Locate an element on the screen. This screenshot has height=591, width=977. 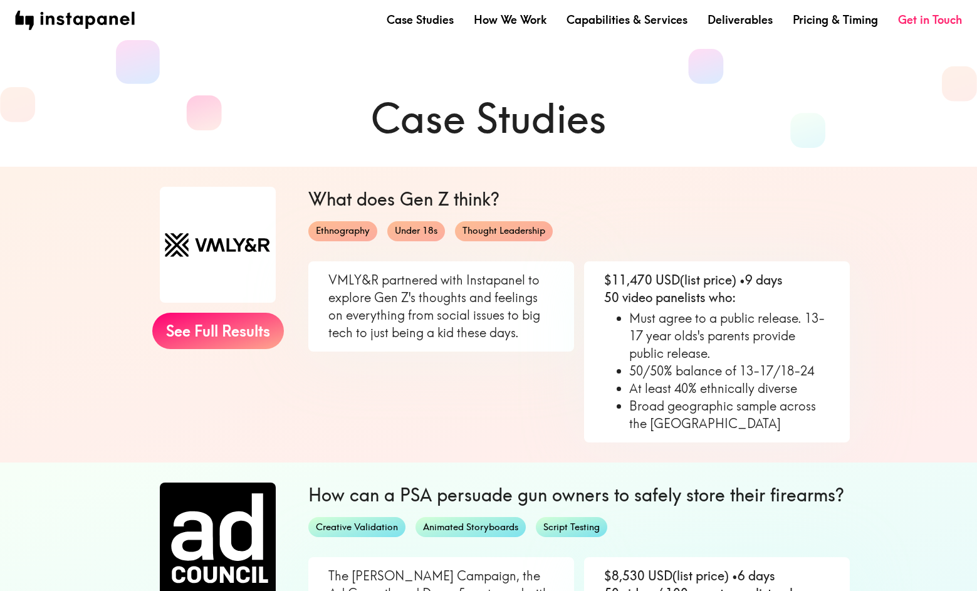
li: Must agree to a public release. 13-17 year olds's parents provide public release. is located at coordinates (729, 336).